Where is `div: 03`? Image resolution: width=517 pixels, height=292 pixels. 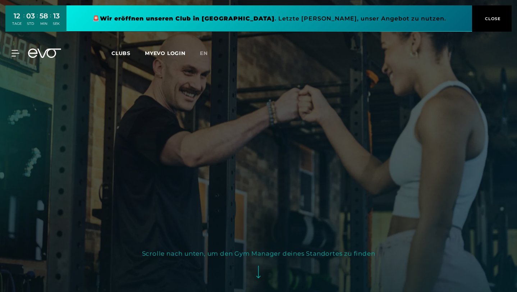 div: 03 is located at coordinates (31, 16).